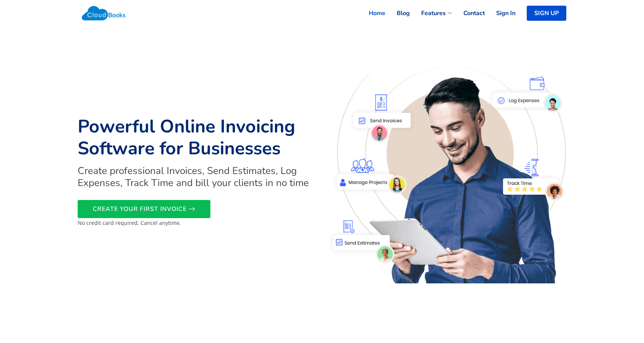  Describe the element at coordinates (103, 13) in the screenshot. I see `img: Cloudbooks Logo` at that location.